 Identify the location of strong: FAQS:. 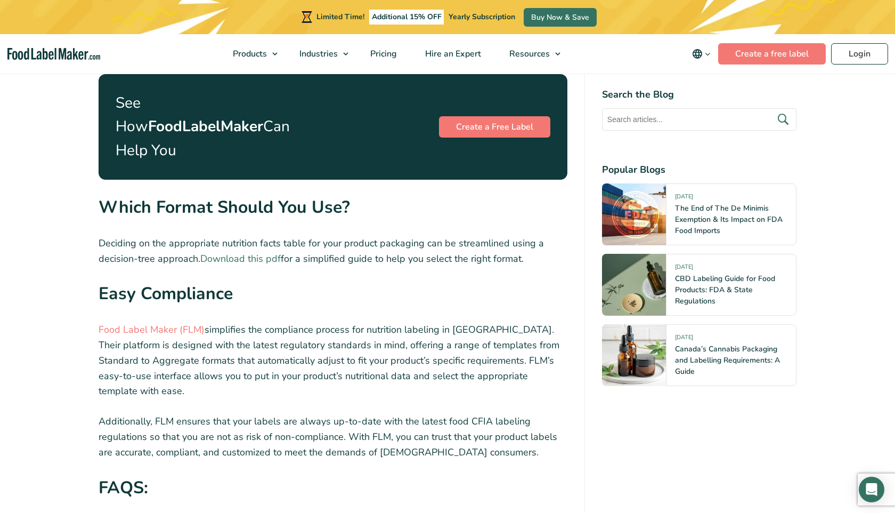
(123, 487).